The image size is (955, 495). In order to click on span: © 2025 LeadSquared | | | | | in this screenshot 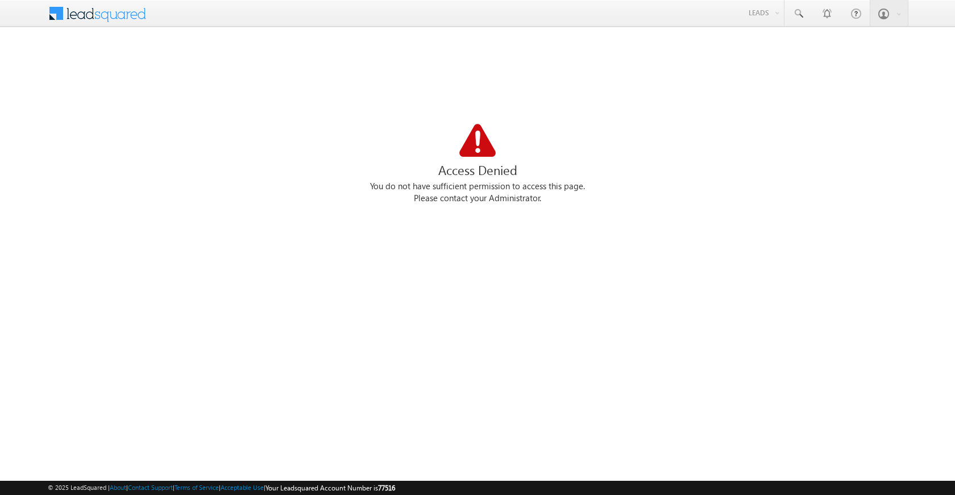, I will do `click(221, 488)`.